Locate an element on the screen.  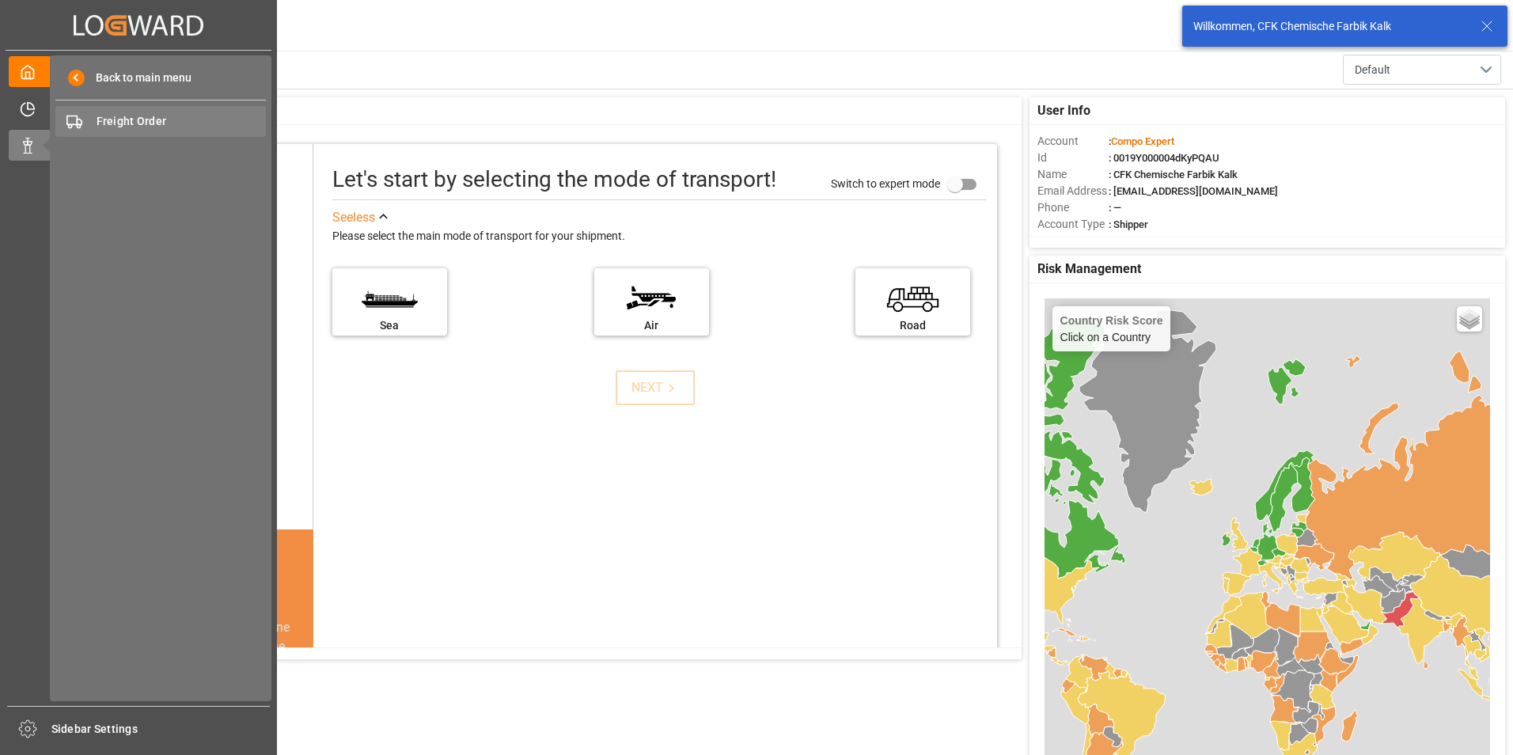
a: Timeslot Management is located at coordinates (139, 108).